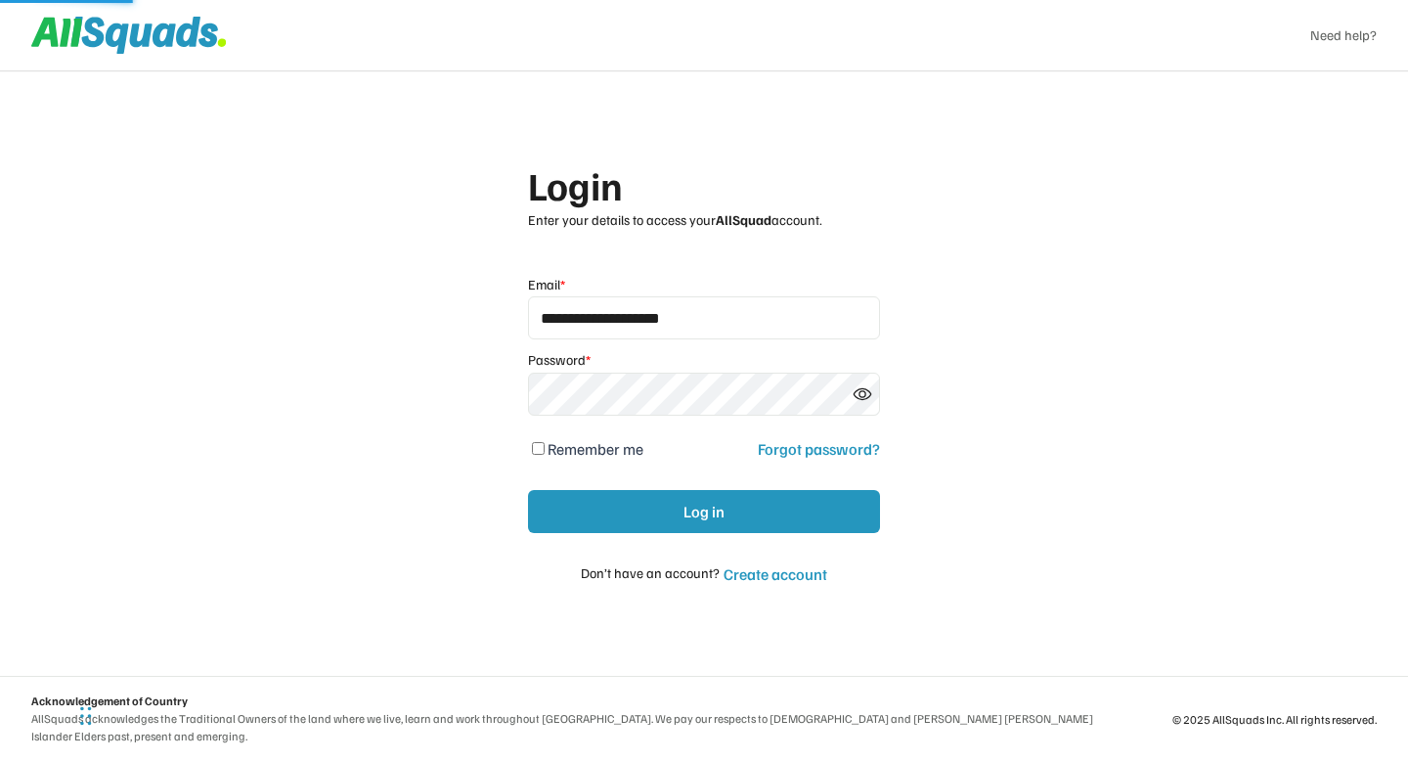 The height and width of the screenshot is (761, 1408). What do you see at coordinates (578, 727) in the screenshot?
I see `div: AllSquads acknowledges the Traditional Owners of the land where we live, learn and work throughou...` at bounding box center [578, 727].